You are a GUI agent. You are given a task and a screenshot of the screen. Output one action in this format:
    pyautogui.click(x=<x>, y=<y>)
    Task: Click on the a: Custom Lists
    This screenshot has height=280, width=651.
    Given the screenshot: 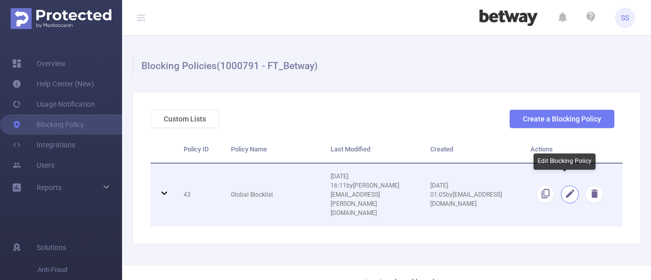 What is the action you would take?
    pyautogui.click(x=185, y=119)
    